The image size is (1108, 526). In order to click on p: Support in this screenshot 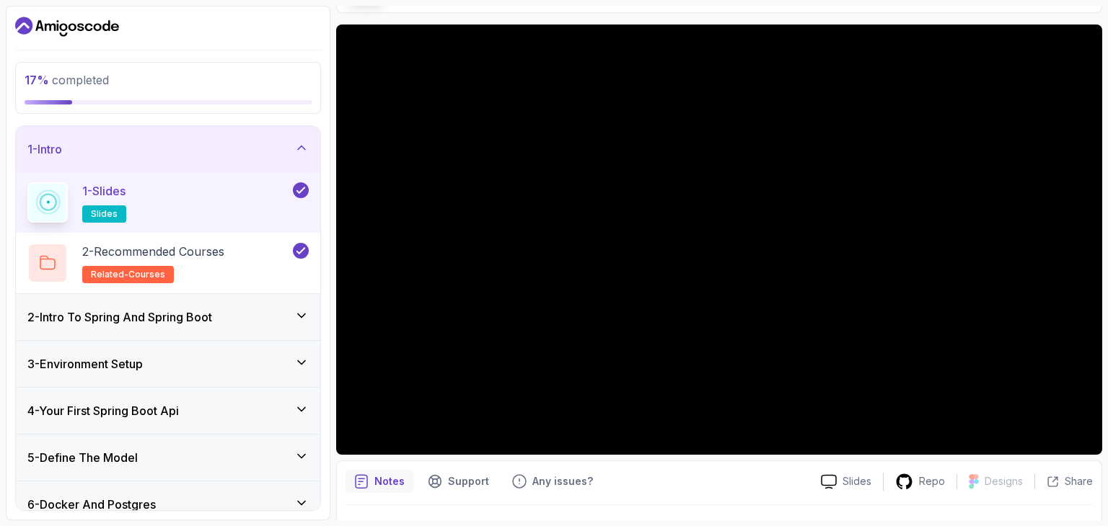, I will do `click(468, 482)`.